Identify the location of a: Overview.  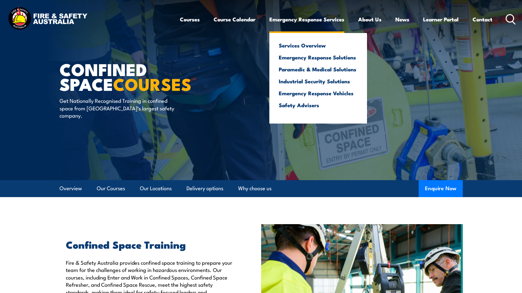
(70, 189).